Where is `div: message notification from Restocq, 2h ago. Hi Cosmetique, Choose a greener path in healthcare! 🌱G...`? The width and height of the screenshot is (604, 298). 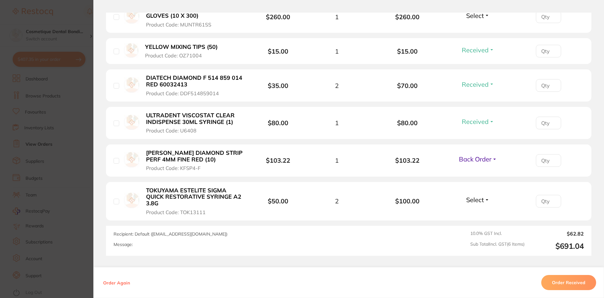
div: message notification from Restocq, 2h ago. Hi Cosmetique, Choose a greener path in healthcare! 🌱G... is located at coordinates (63, 61).